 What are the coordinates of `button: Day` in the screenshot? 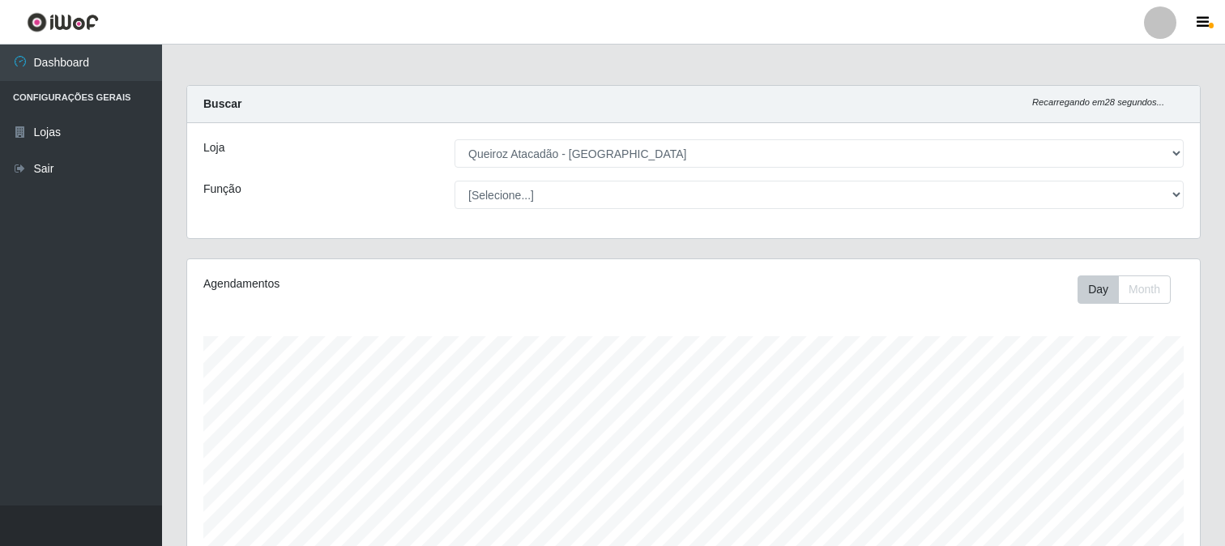 It's located at (1097, 289).